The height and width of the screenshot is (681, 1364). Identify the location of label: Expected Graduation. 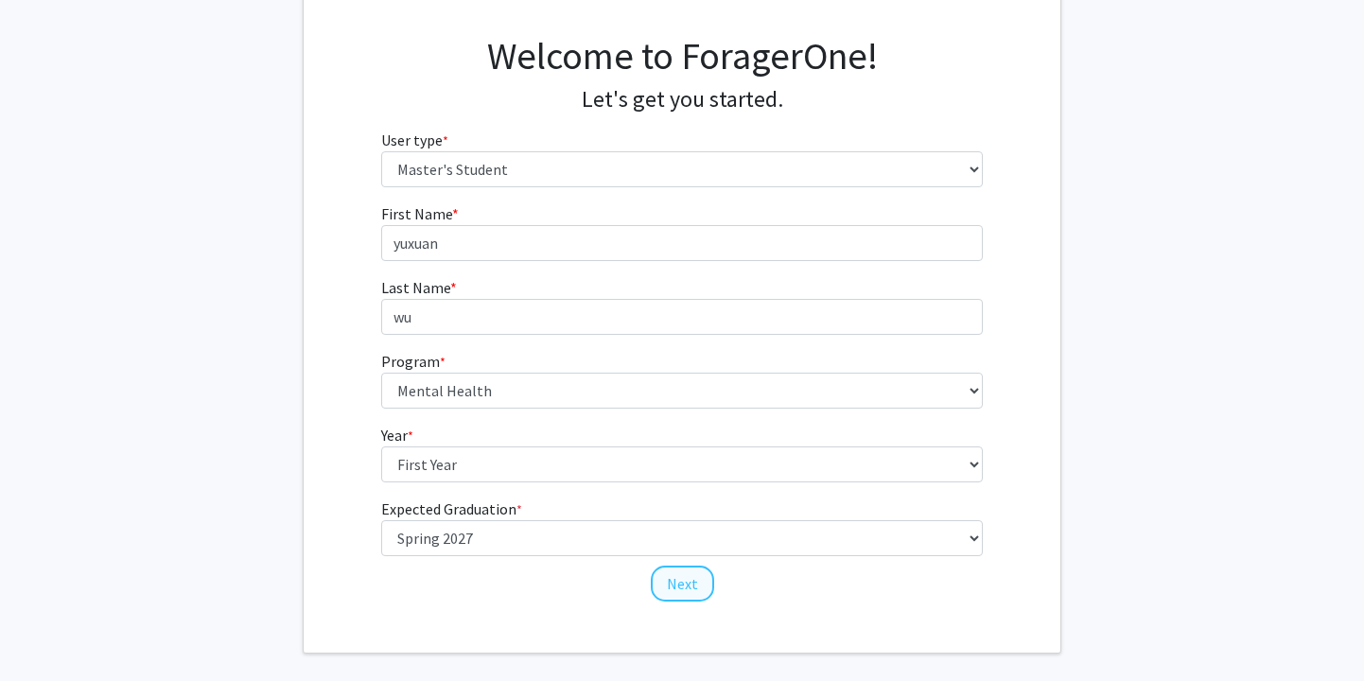
(451, 509).